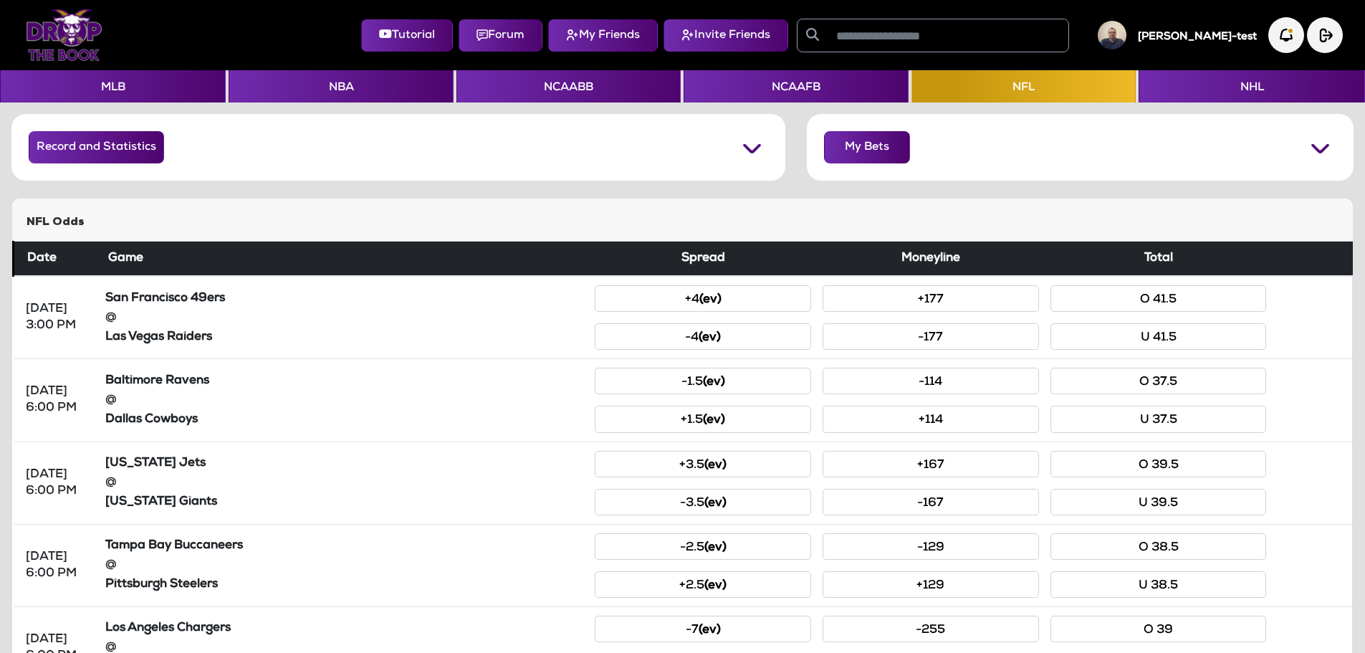  I want to click on th: Spread, so click(703, 259).